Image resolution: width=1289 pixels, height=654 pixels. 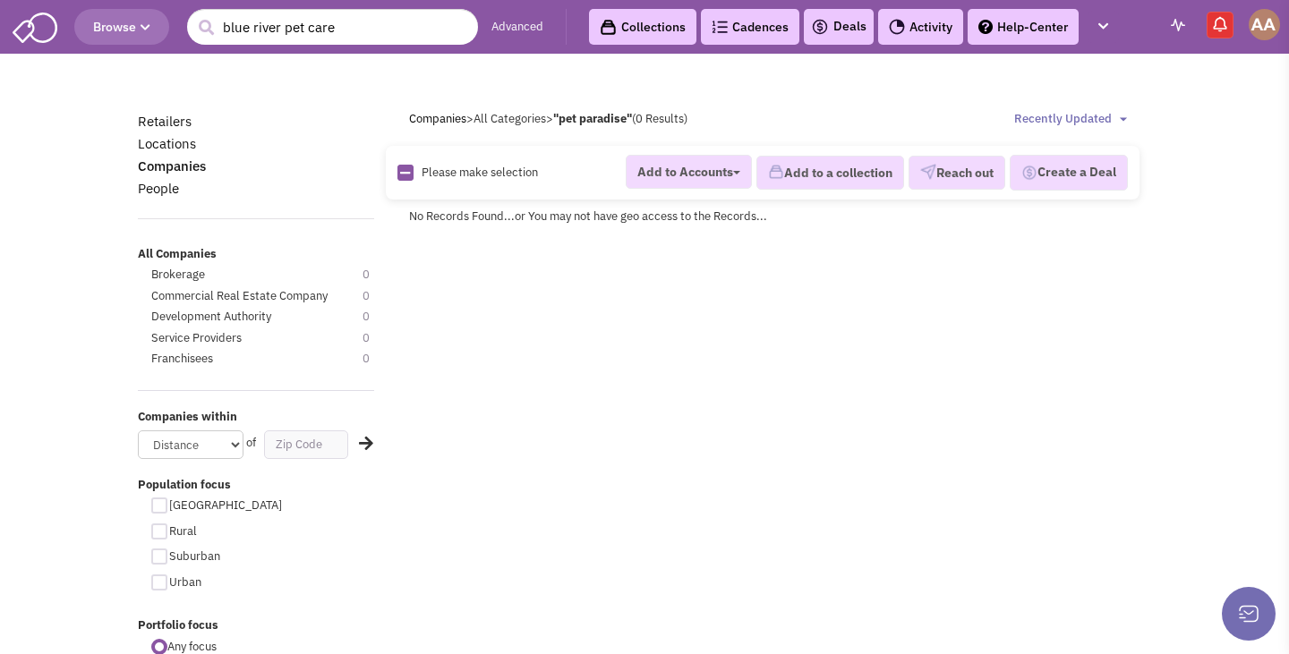 What do you see at coordinates (359, 444) in the screenshot?
I see `div: Search Nearby` at bounding box center [359, 444].